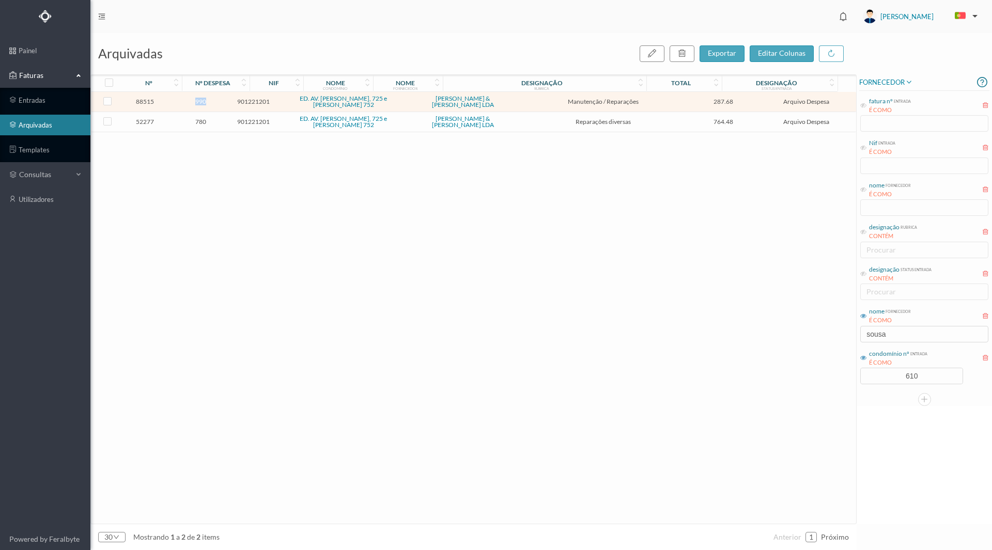  I want to click on div: condomínio, so click(335, 88).